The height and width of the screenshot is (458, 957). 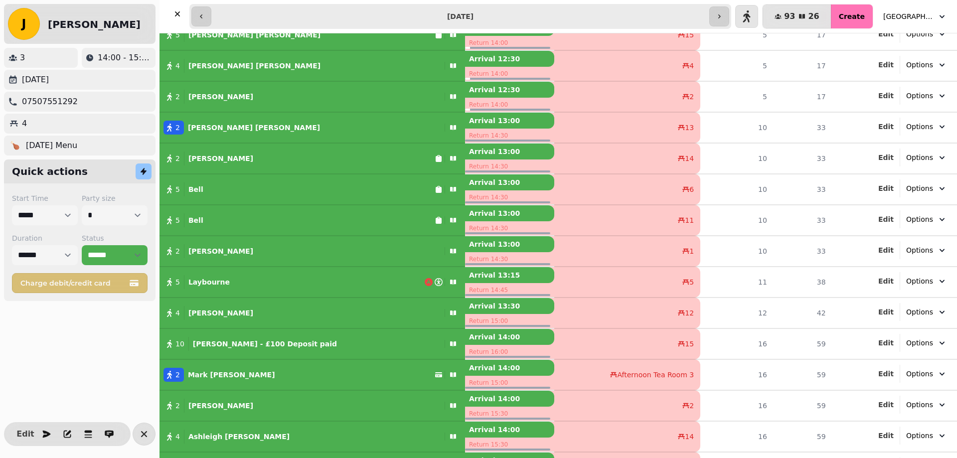 I want to click on p: Arrival 14:00, so click(x=510, y=430).